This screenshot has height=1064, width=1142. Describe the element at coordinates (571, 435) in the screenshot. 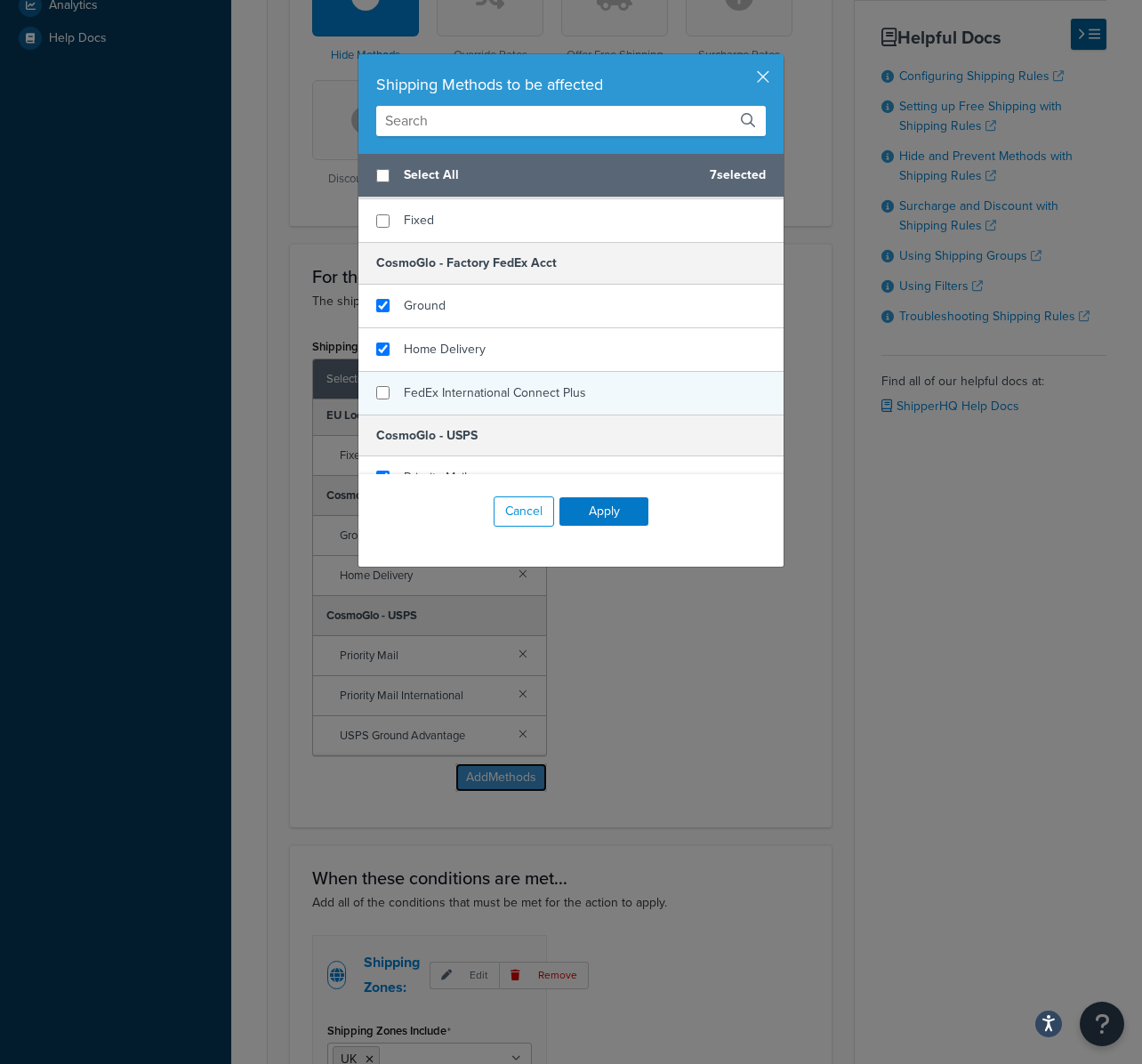

I see `h5: CosmoGlo - USPS` at that location.